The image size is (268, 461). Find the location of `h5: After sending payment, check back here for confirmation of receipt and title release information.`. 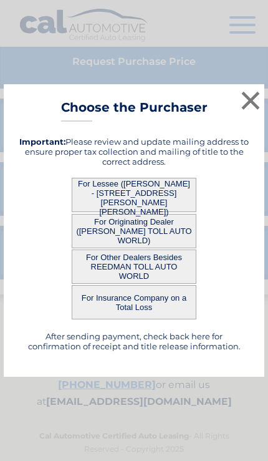

h5: After sending payment, check back here for confirmation of receipt and title release information. is located at coordinates (134, 341).